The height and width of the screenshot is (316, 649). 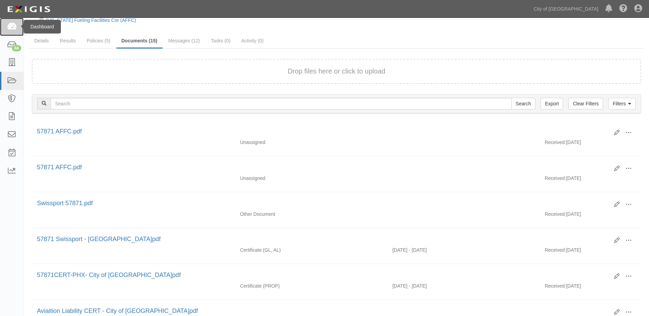 What do you see at coordinates (311, 286) in the screenshot?
I see `div: Property` at bounding box center [311, 286].